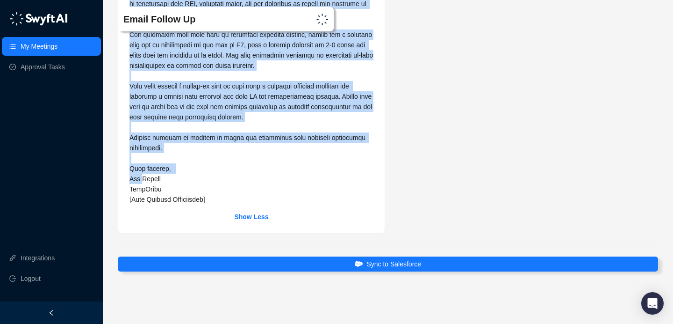 The image size is (673, 324). What do you see at coordinates (13, 278) in the screenshot?
I see `span: logout` at bounding box center [13, 278].